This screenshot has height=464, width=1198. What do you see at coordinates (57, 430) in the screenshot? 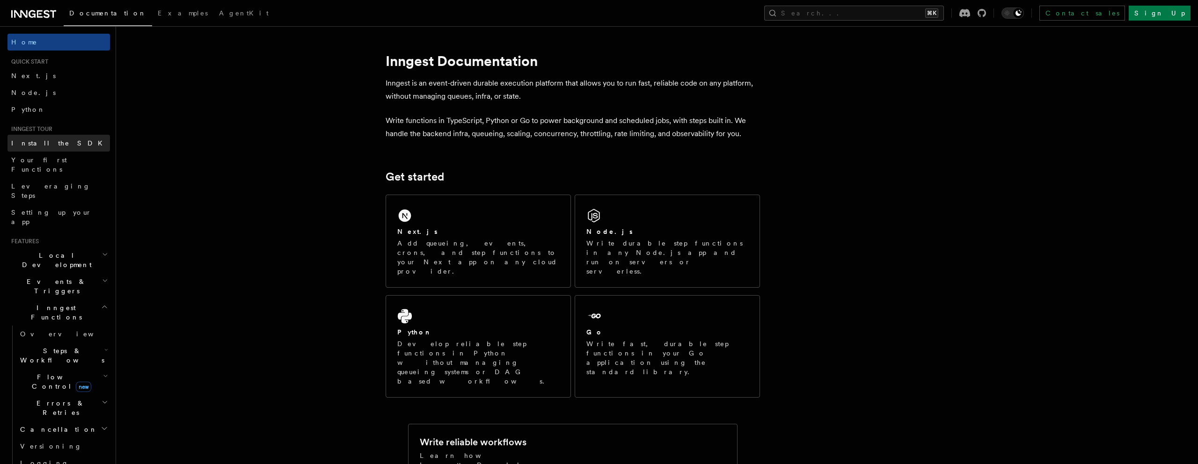
I see `span: Cancellation` at bounding box center [57, 430].